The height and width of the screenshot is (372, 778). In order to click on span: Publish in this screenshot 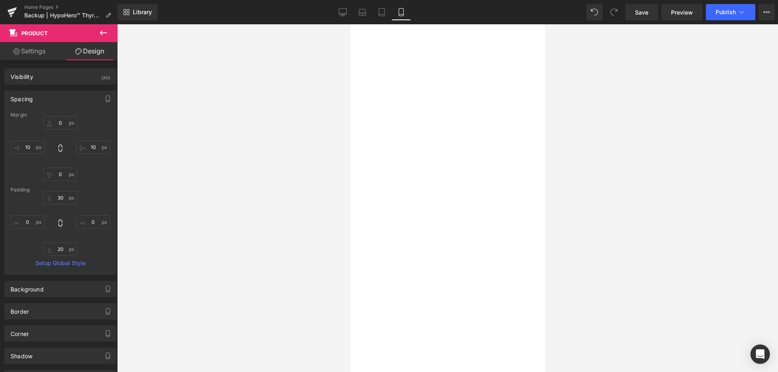, I will do `click(725, 12)`.